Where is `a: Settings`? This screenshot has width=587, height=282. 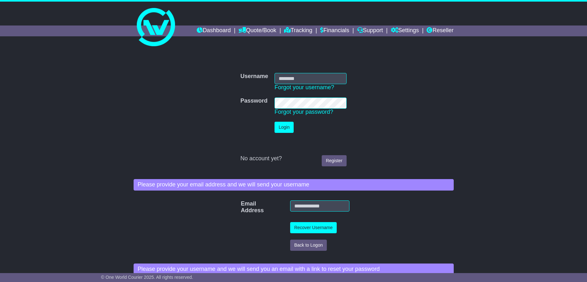
a: Settings is located at coordinates (405, 31).